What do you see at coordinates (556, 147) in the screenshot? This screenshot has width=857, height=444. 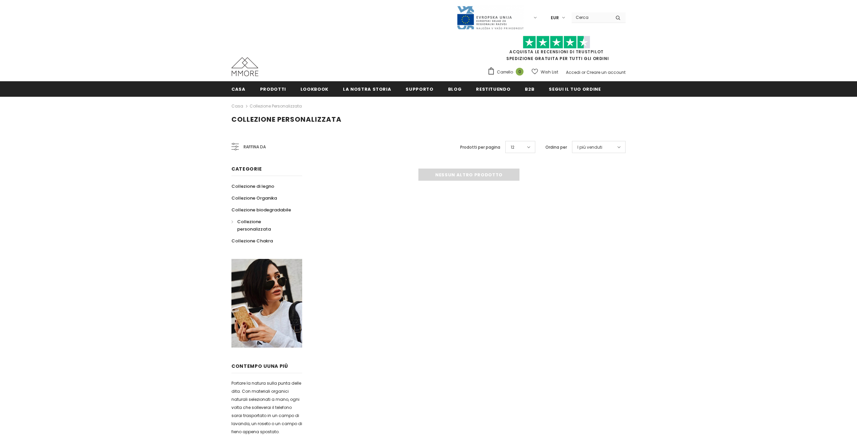 I see `label: Ordina per` at bounding box center [556, 147].